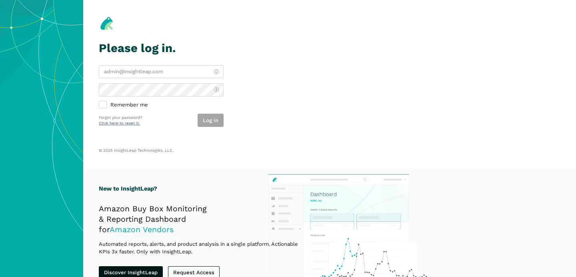 The height and width of the screenshot is (277, 576). I want to click on h2: Amazon Buy Box Monitoring & Reporting Dashboard for, so click(203, 219).